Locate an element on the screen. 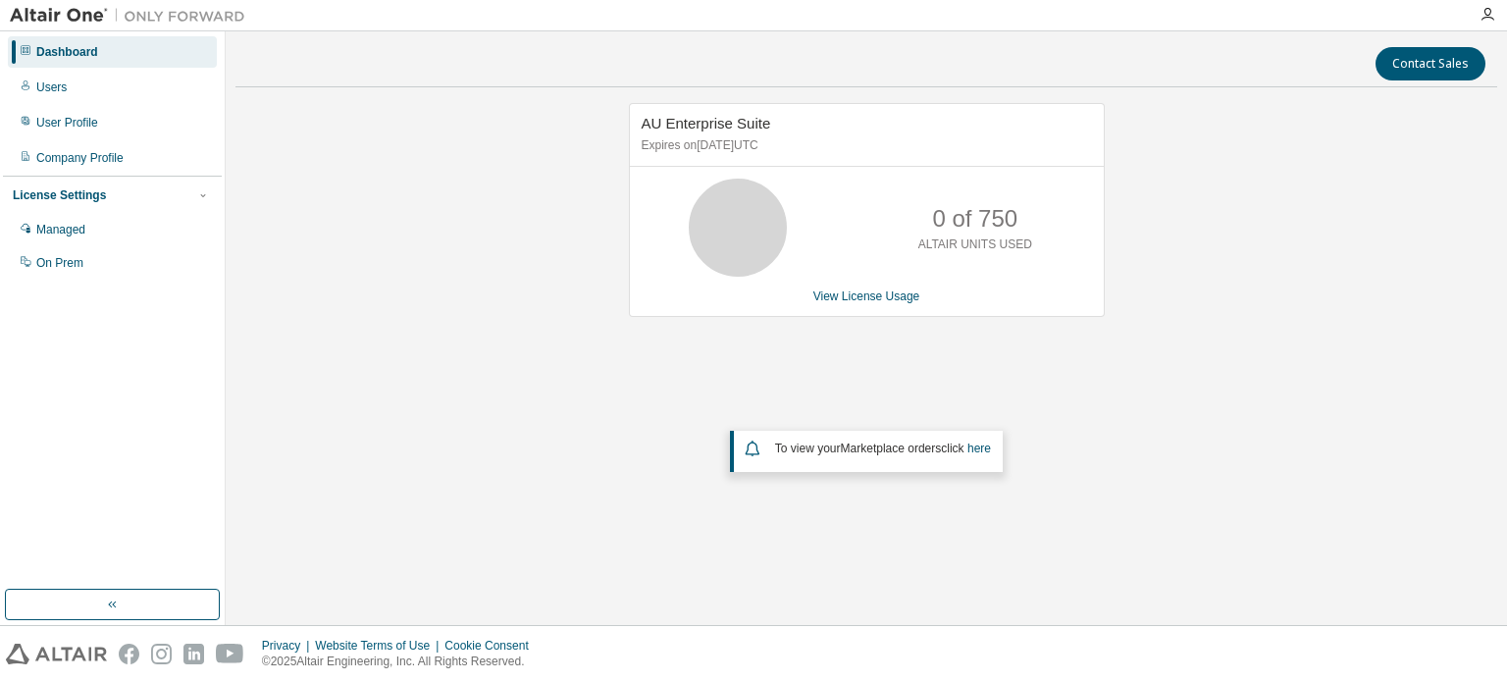  span: AU Enterprise Suite is located at coordinates (706, 123).